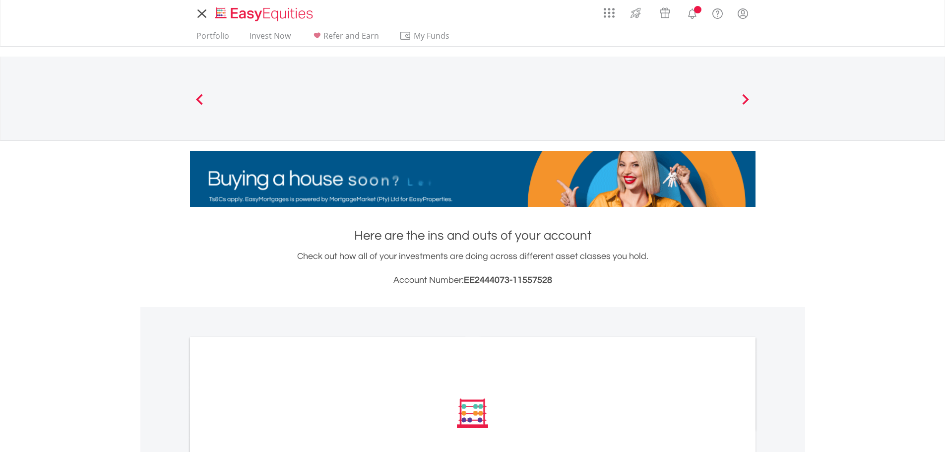 This screenshot has width=945, height=452. I want to click on span: EE2444073-11557528, so click(508, 280).